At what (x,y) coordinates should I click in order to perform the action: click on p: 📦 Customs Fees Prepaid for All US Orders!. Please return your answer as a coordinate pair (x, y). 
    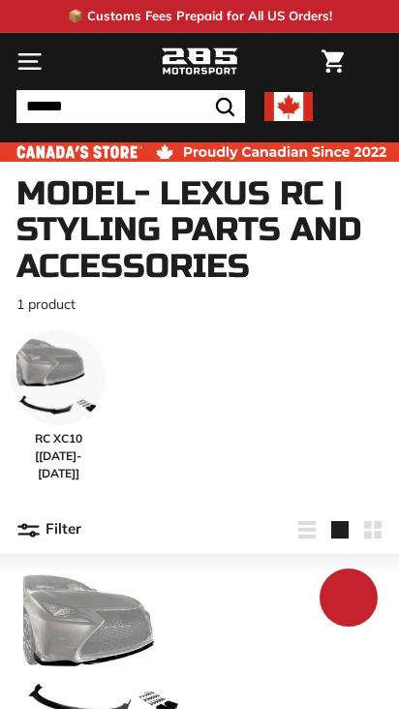
    Looking at the image, I should click on (199, 16).